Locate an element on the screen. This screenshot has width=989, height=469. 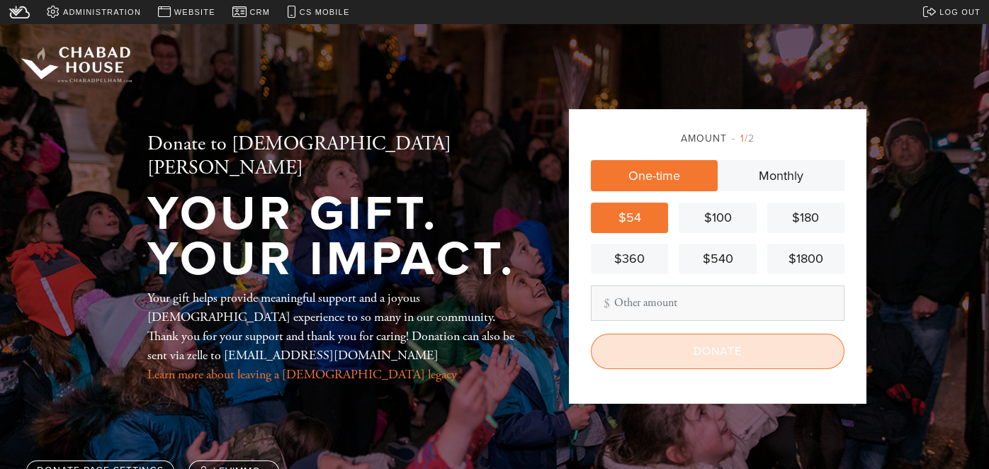
div: $360 is located at coordinates (629, 259).